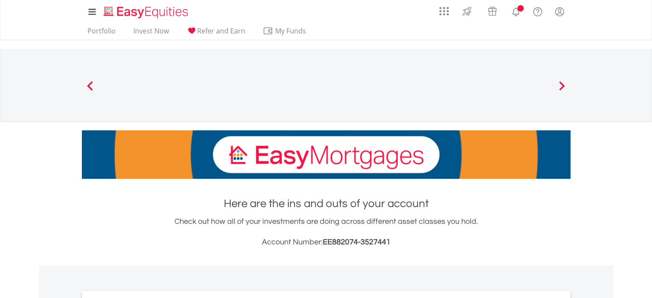  I want to click on span: EE882074-3527441, so click(357, 242).